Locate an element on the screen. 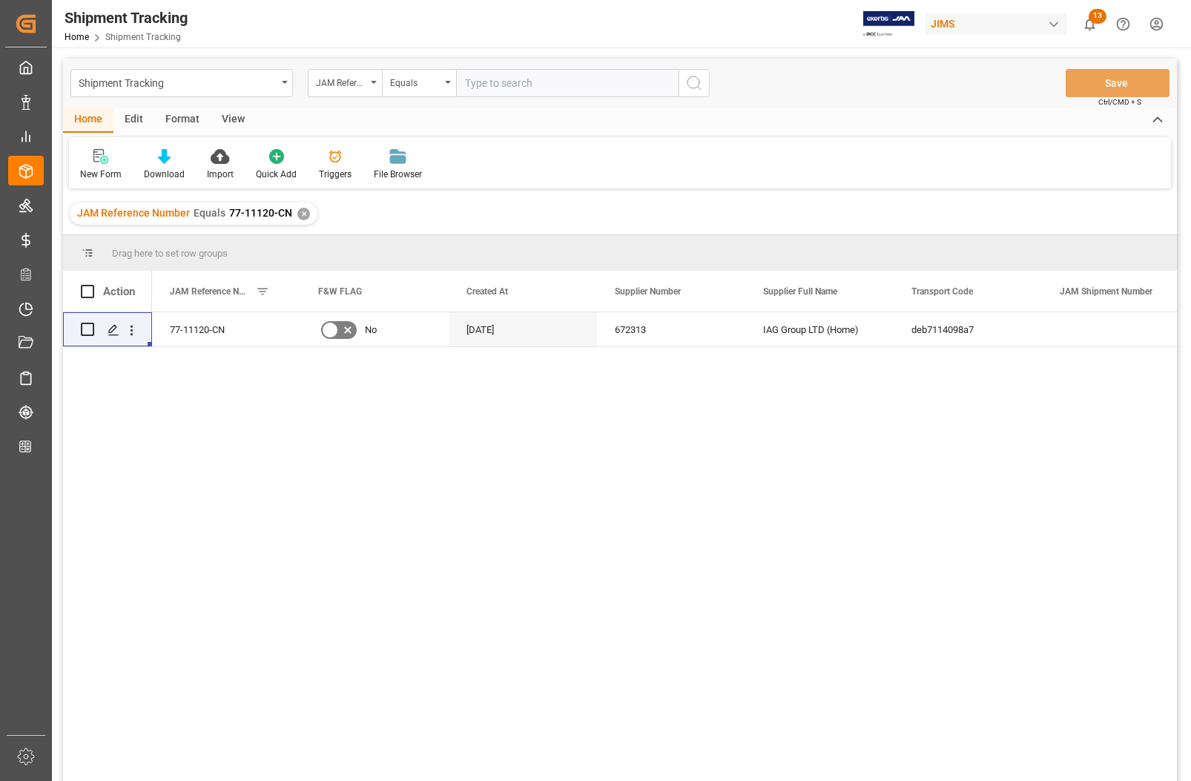 Image resolution: width=1191 pixels, height=781 pixels. div: Triggers is located at coordinates (335, 174).